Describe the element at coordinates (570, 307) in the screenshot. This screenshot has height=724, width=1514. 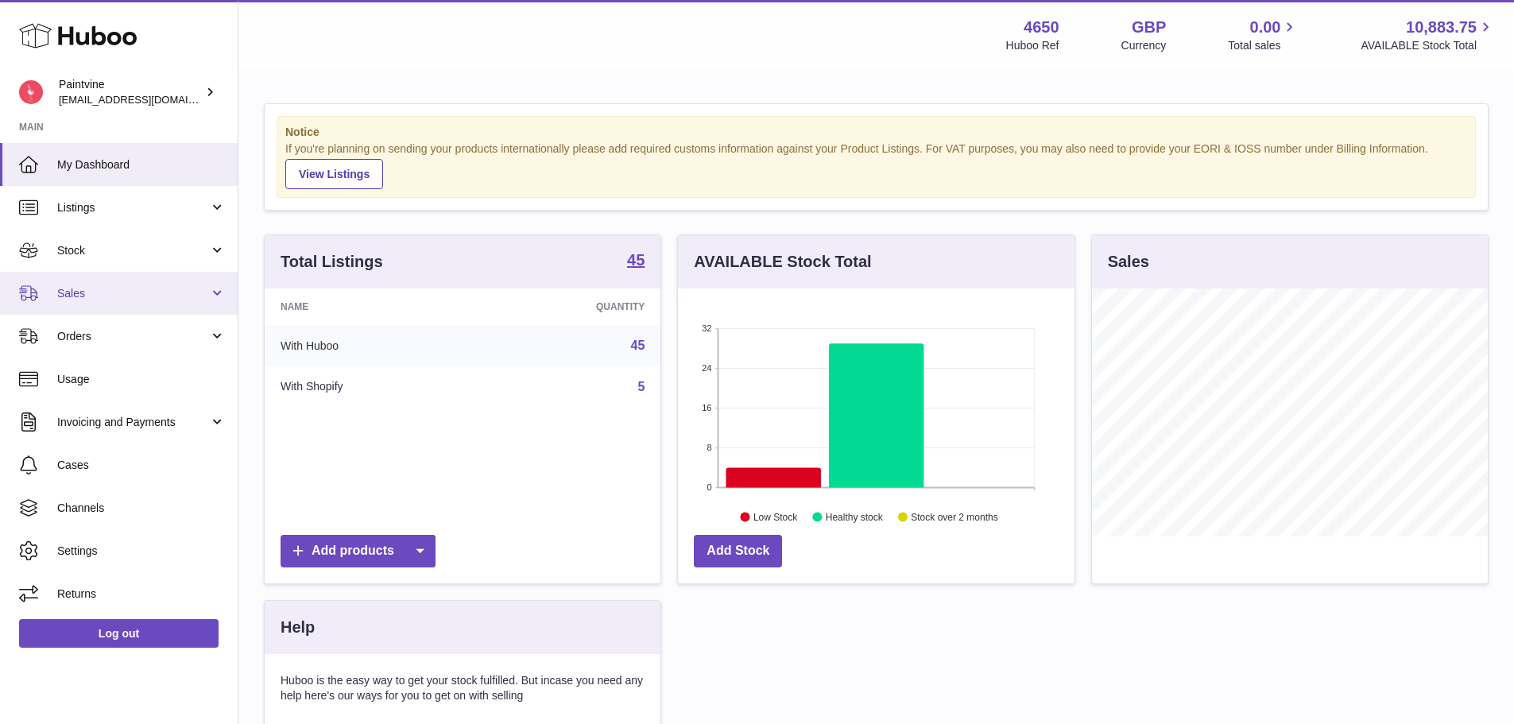
I see `th: Quantity` at that location.